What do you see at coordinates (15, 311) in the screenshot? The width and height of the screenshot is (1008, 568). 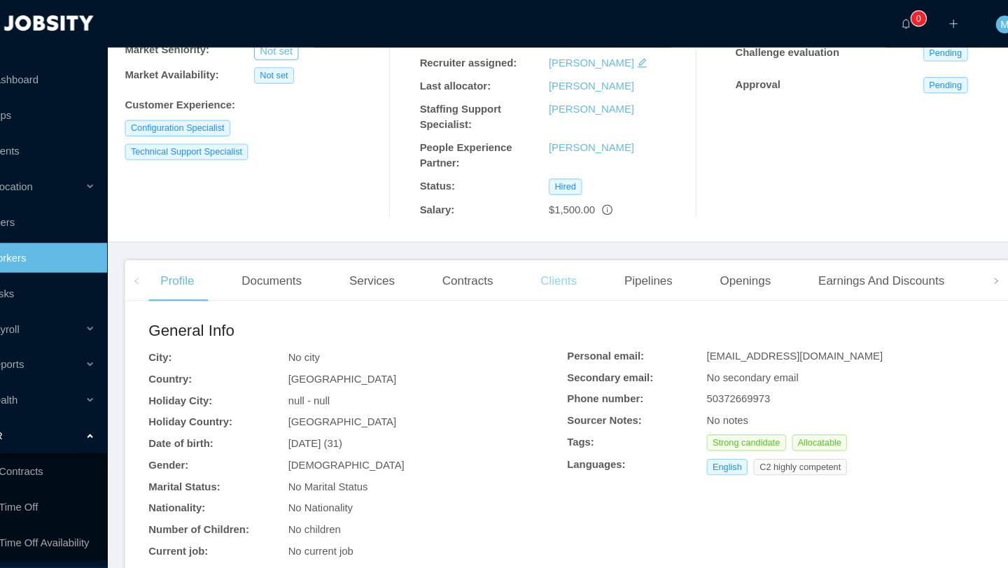 I see `i: icon: file-protect` at bounding box center [15, 311].